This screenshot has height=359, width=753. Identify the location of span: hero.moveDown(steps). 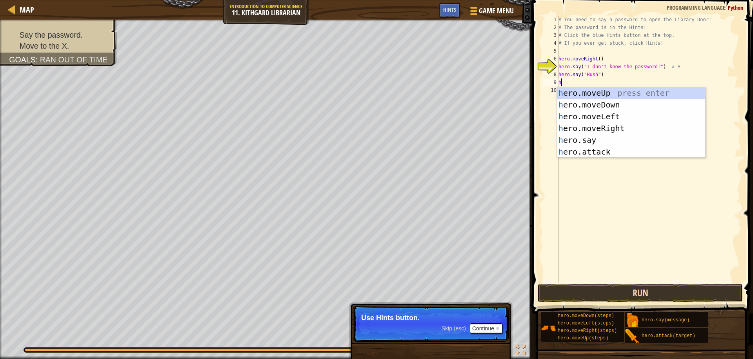
(586, 316).